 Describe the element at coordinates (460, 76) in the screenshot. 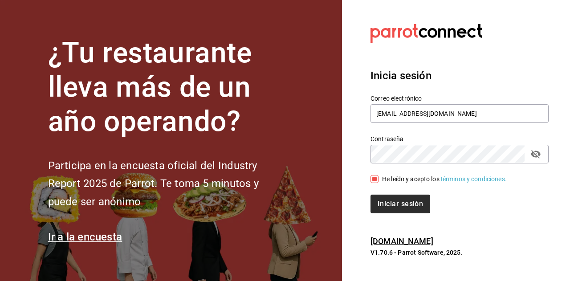

I see `h3: Inicia sesión` at that location.